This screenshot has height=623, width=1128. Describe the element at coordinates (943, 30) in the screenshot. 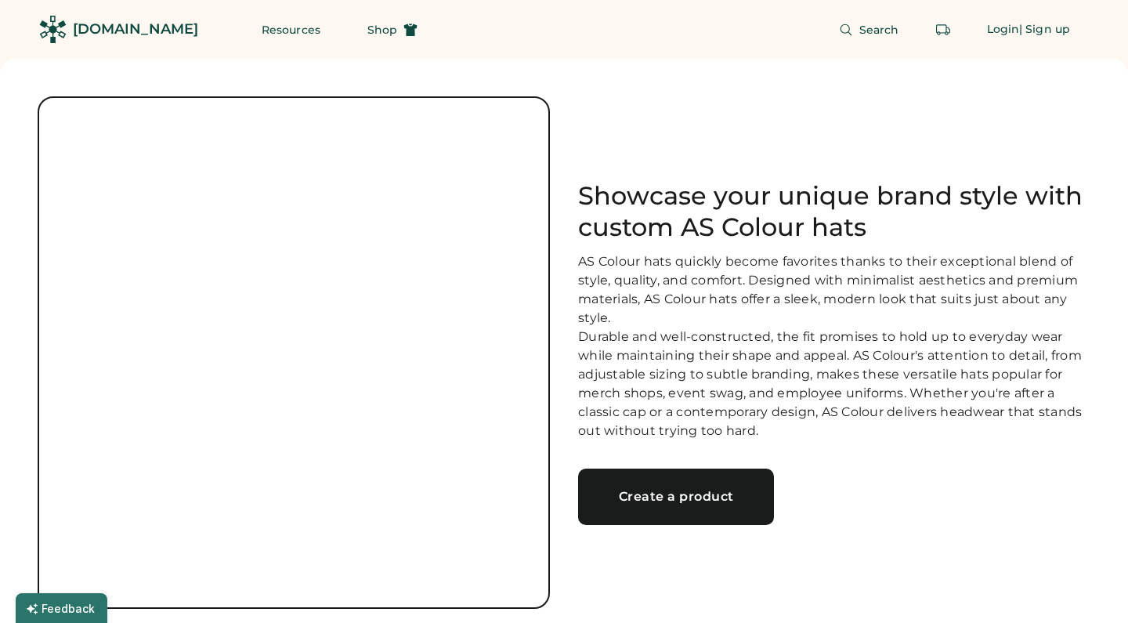

I see `button: Retrieve an order` at that location.